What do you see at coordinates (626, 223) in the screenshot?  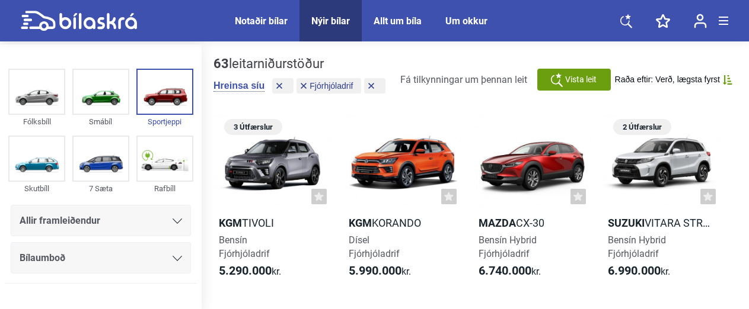 I see `b: Suzuki` at bounding box center [626, 223].